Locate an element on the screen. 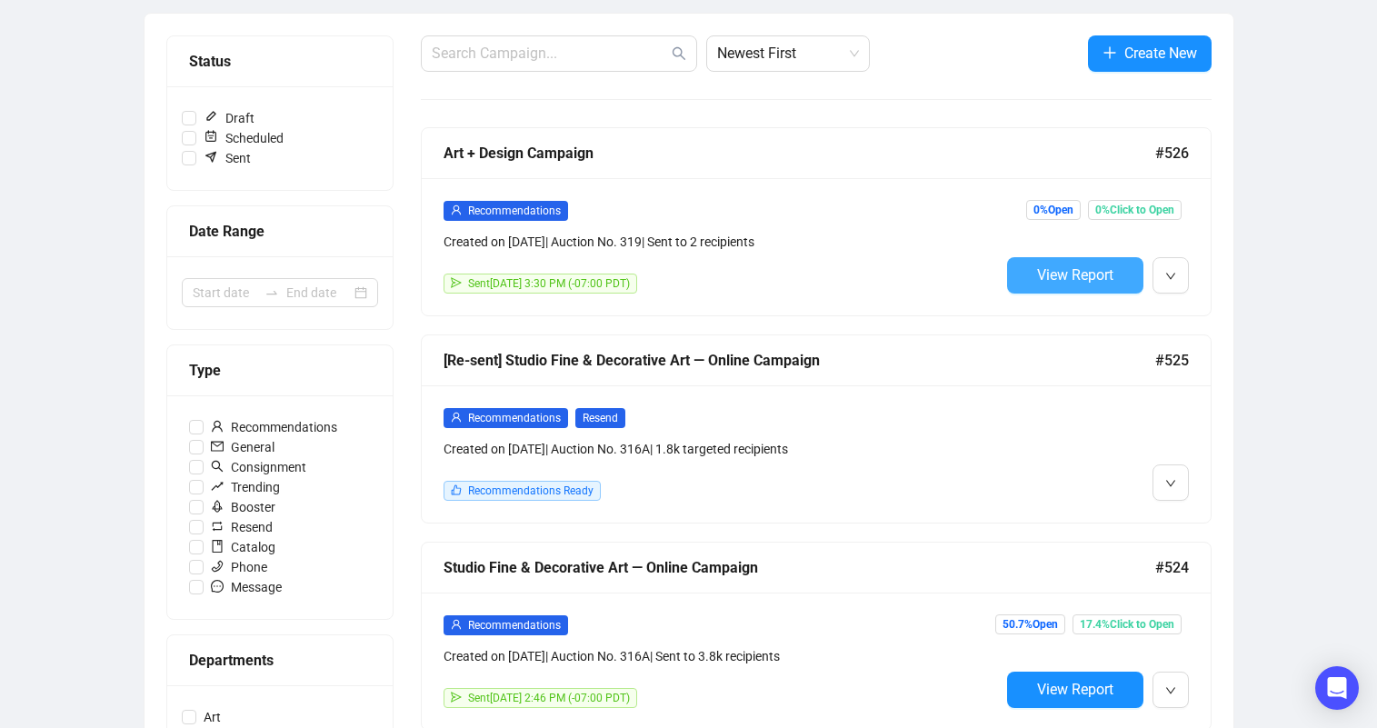 Image resolution: width=1377 pixels, height=728 pixels. span: rise is located at coordinates (217, 486).